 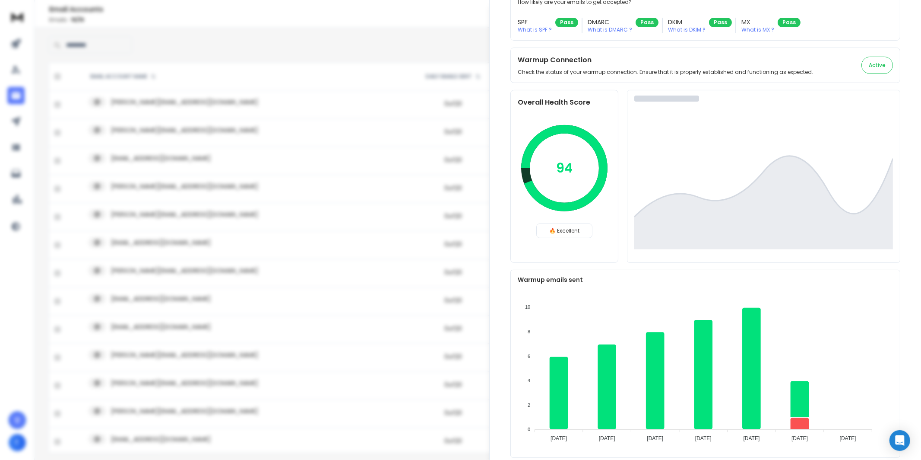 I want to click on button: Active, so click(x=877, y=65).